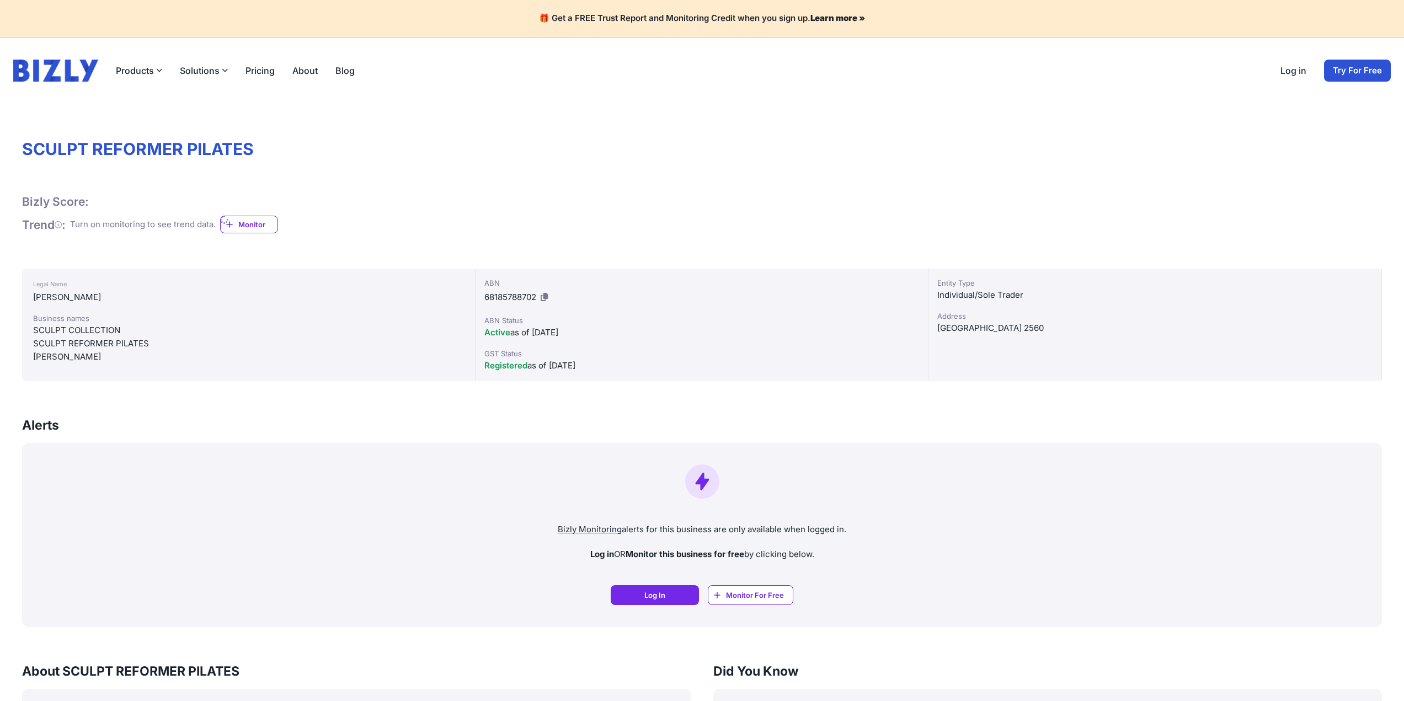 This screenshot has width=1404, height=701. Describe the element at coordinates (702, 18) in the screenshot. I see `h4: 🎁 Get a FREE Trust Report and Monitoring Credit when you sign up.` at that location.